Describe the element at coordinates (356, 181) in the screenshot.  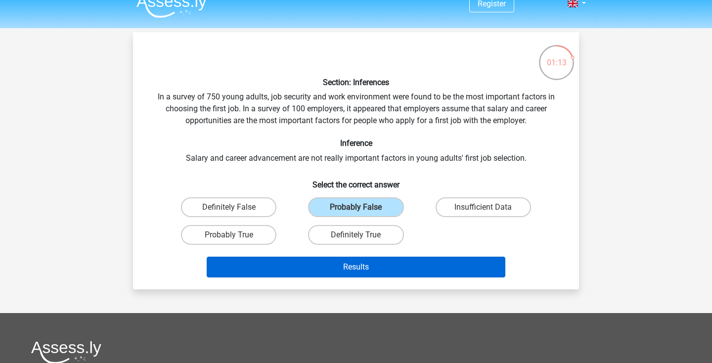
I see `h6: Select the correct answer` at that location.